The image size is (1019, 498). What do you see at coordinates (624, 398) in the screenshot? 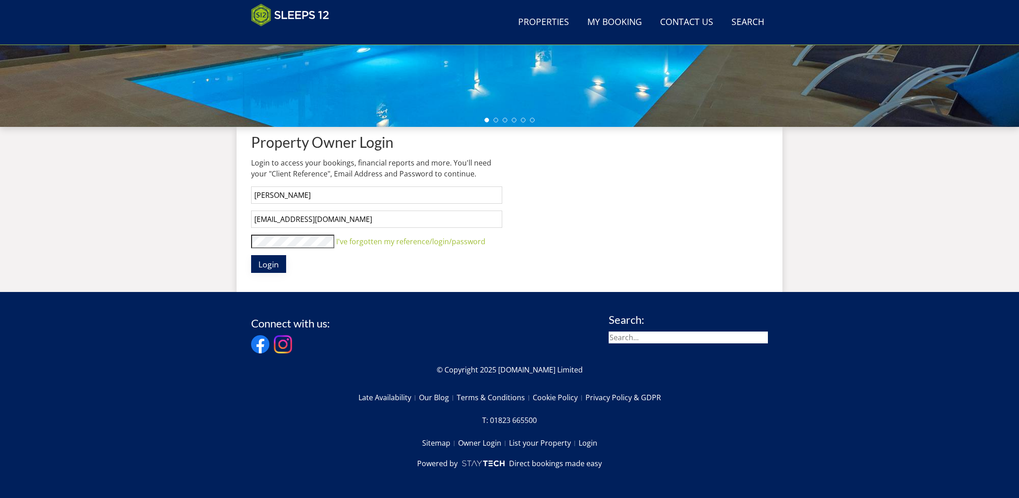
I see `a: Privacy Policy & GDPR` at bounding box center [624, 398].